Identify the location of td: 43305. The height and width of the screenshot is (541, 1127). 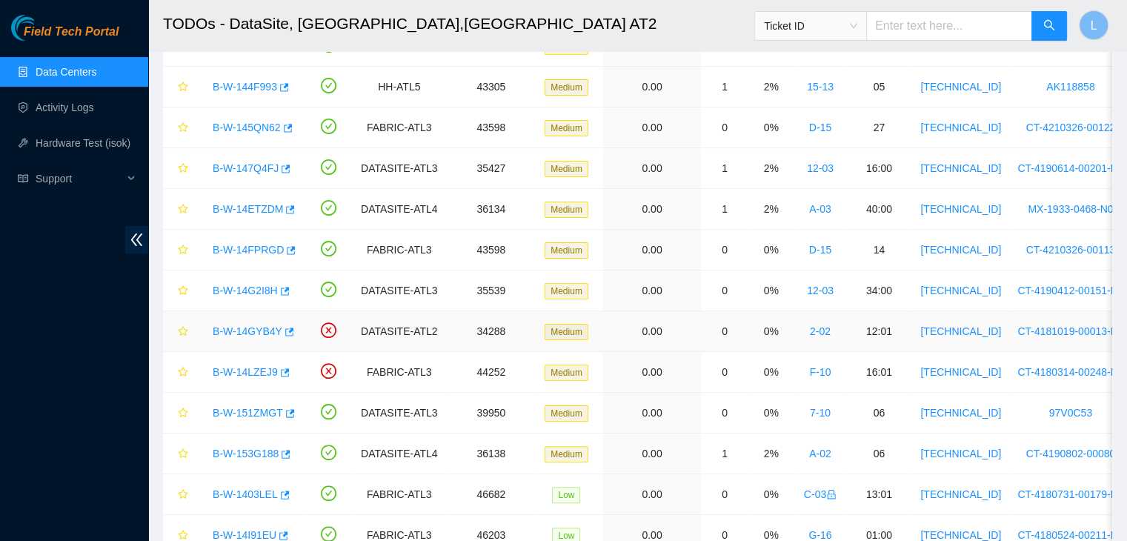
(490, 87).